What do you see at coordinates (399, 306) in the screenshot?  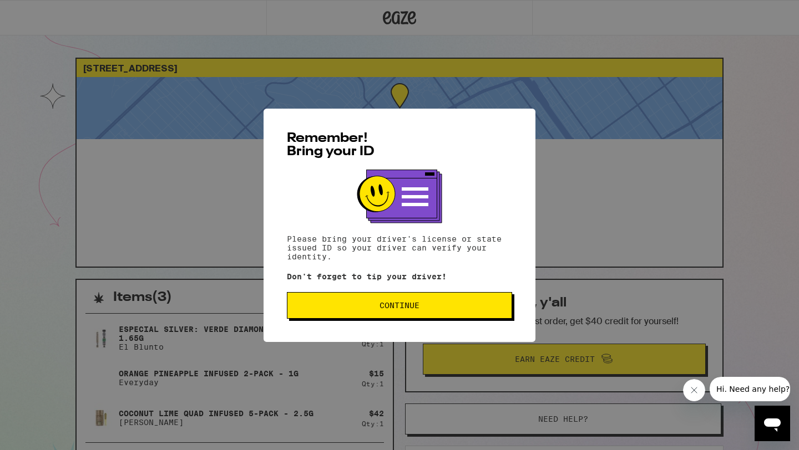 I see `button: Continue` at bounding box center [399, 306].